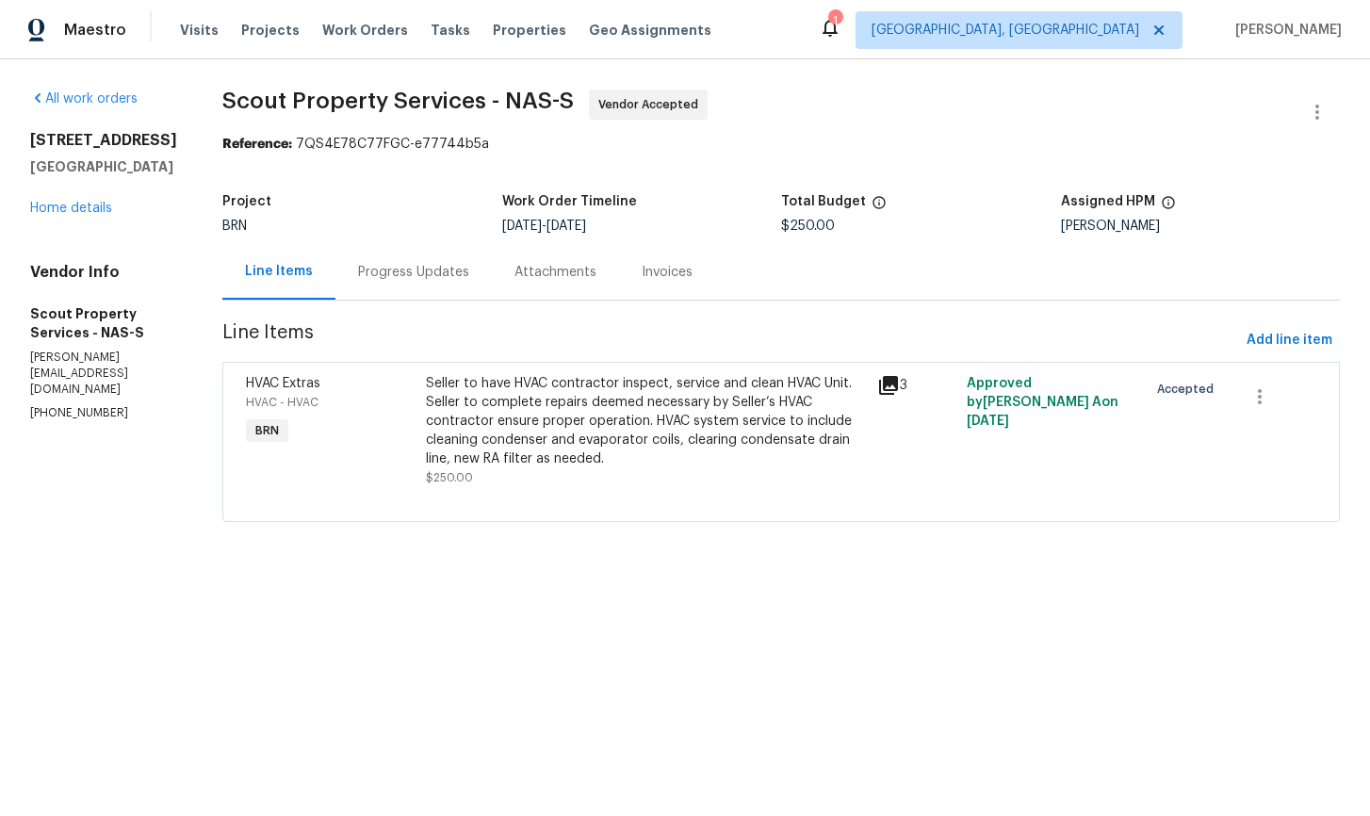 Image resolution: width=1370 pixels, height=816 pixels. I want to click on span: HVAC Extras, so click(283, 383).